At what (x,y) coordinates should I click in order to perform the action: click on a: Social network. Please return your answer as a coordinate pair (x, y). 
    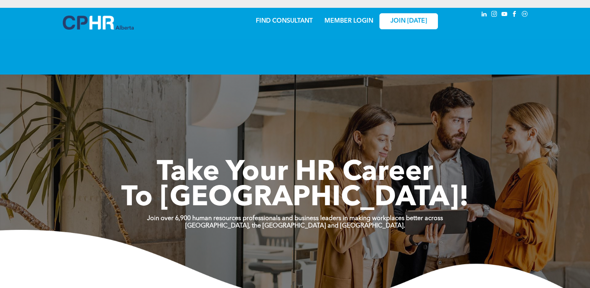
    Looking at the image, I should click on (525, 15).